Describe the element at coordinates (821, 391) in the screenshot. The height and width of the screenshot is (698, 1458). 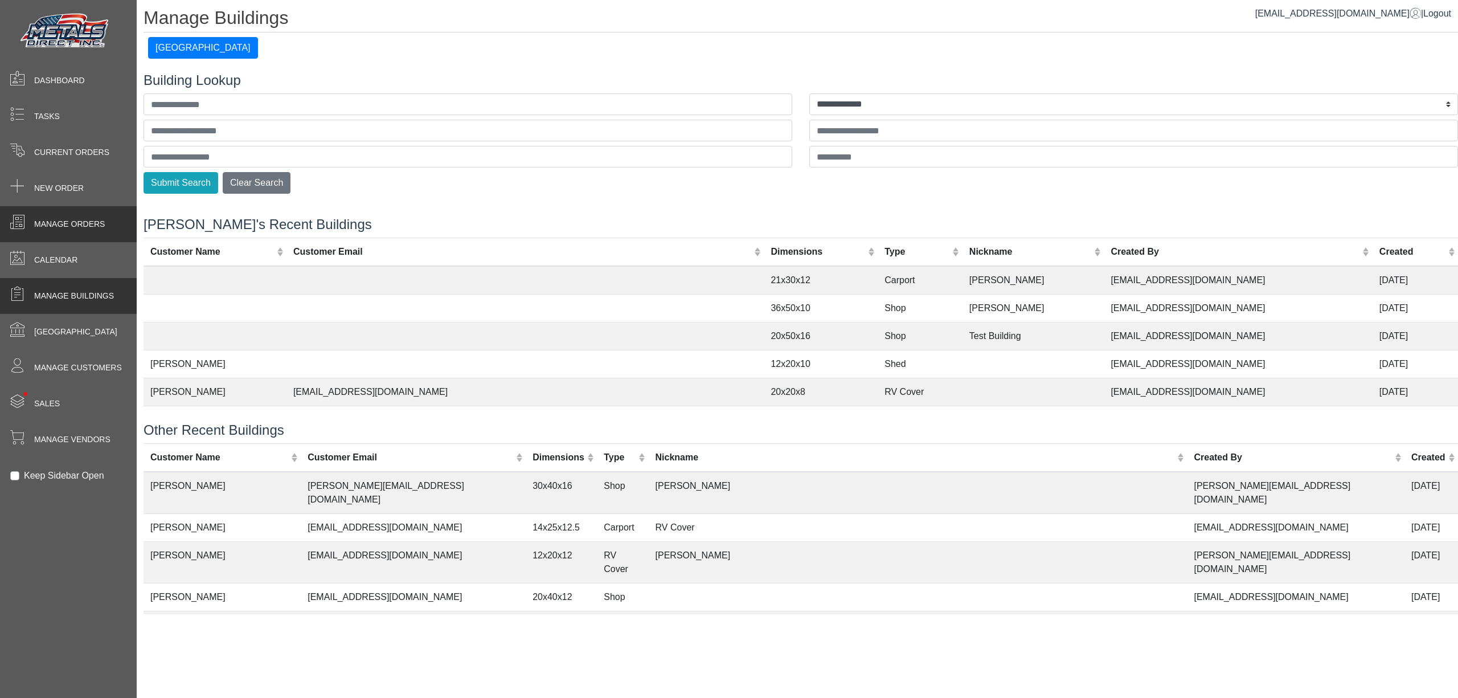
I see `td: 20x20x8` at that location.